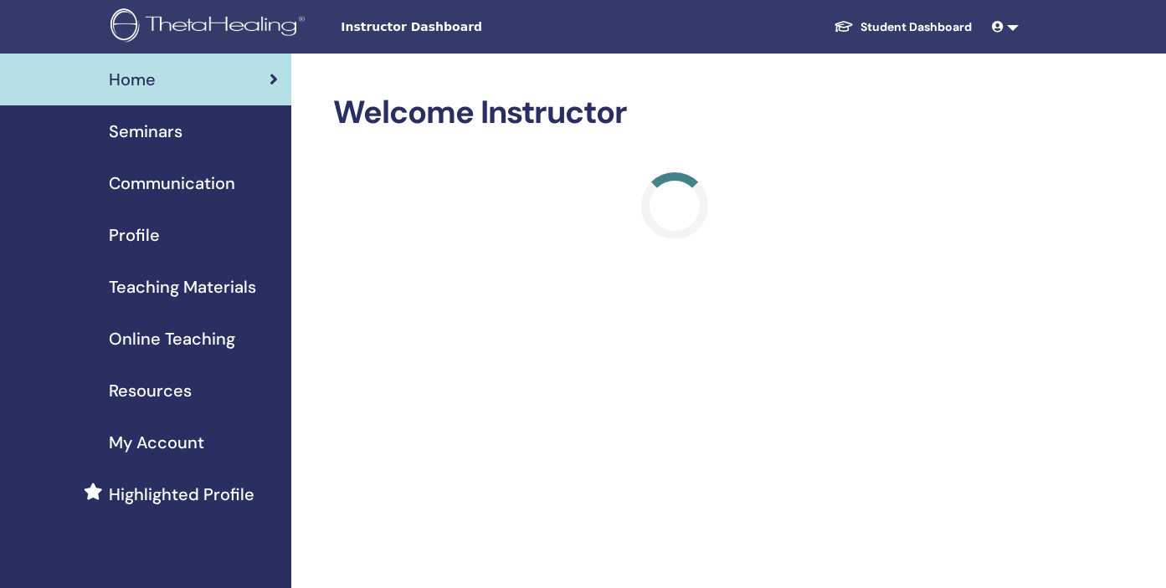 This screenshot has height=588, width=1166. Describe the element at coordinates (134, 235) in the screenshot. I see `span: Profile` at that location.